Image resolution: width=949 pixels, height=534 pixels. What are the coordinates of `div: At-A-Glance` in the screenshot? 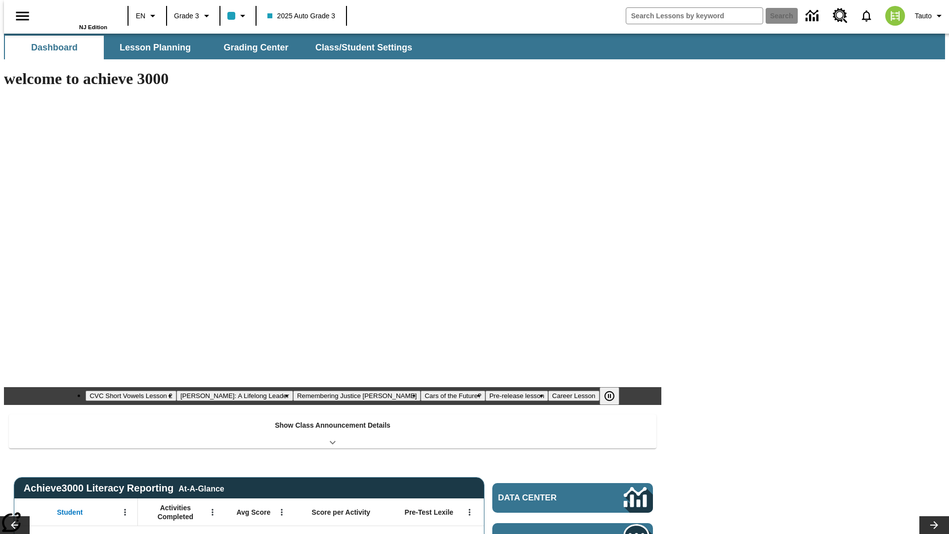 It's located at (201, 488).